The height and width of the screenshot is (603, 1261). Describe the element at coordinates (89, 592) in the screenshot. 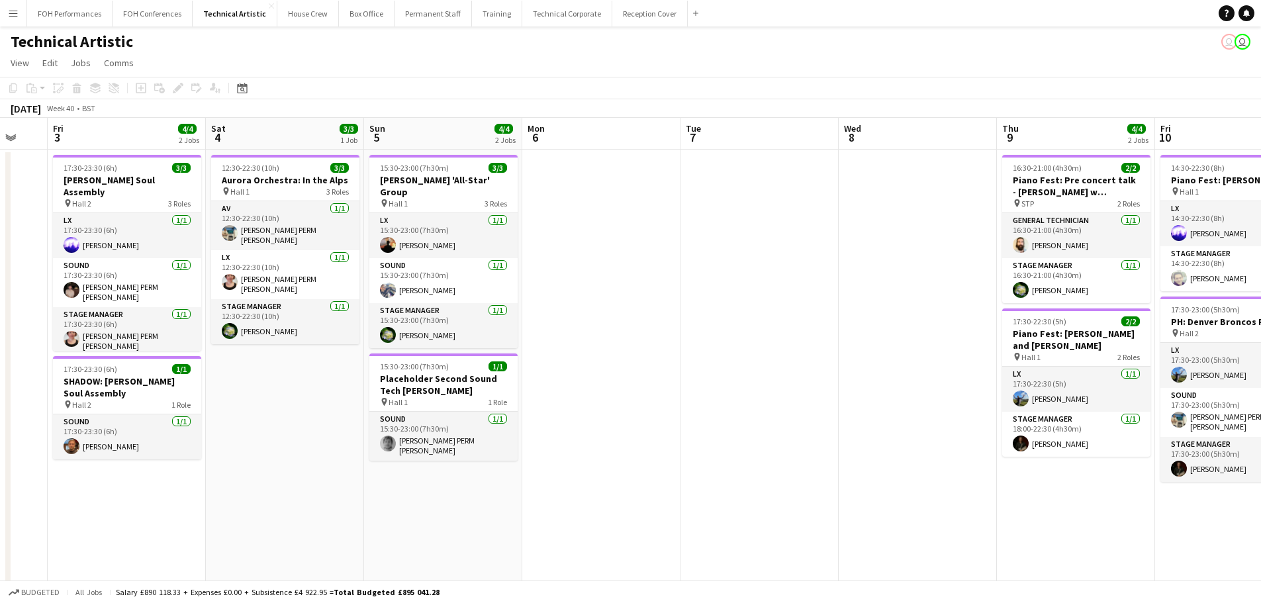

I see `span: All jobs` at that location.